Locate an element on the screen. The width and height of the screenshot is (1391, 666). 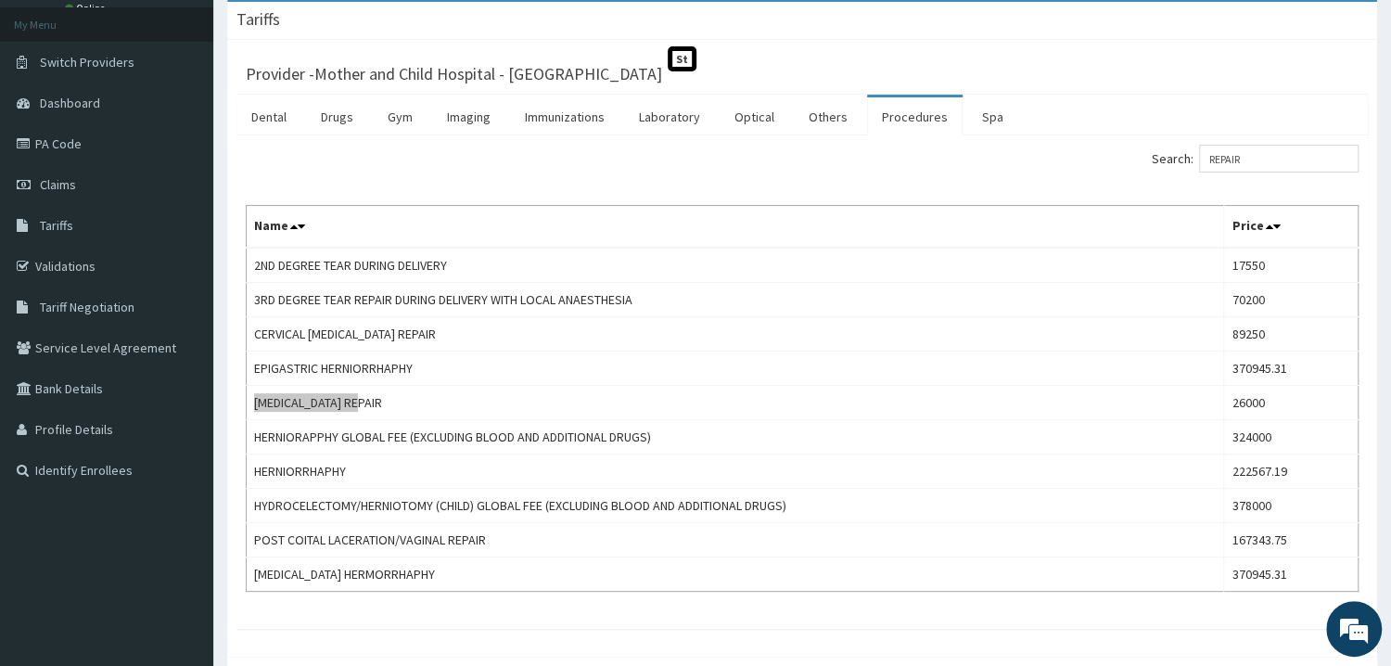
a: Immunizations is located at coordinates (565, 117).